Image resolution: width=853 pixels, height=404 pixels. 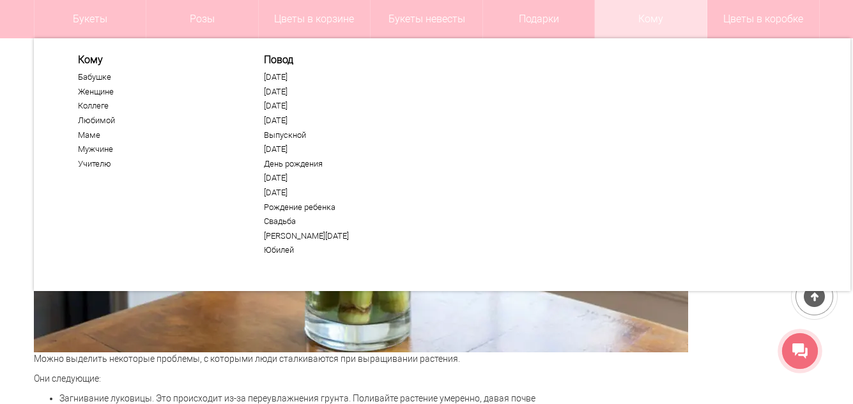 What do you see at coordinates (157, 121) in the screenshot?
I see `a: Любимой` at bounding box center [157, 121].